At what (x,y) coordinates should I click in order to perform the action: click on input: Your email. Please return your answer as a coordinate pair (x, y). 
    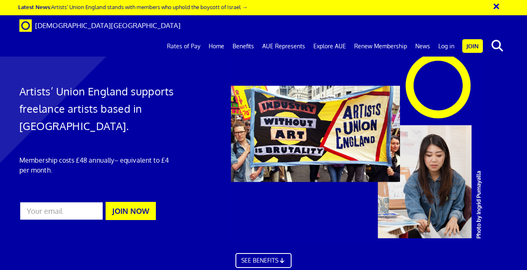
    Looking at the image, I should click on (61, 211).